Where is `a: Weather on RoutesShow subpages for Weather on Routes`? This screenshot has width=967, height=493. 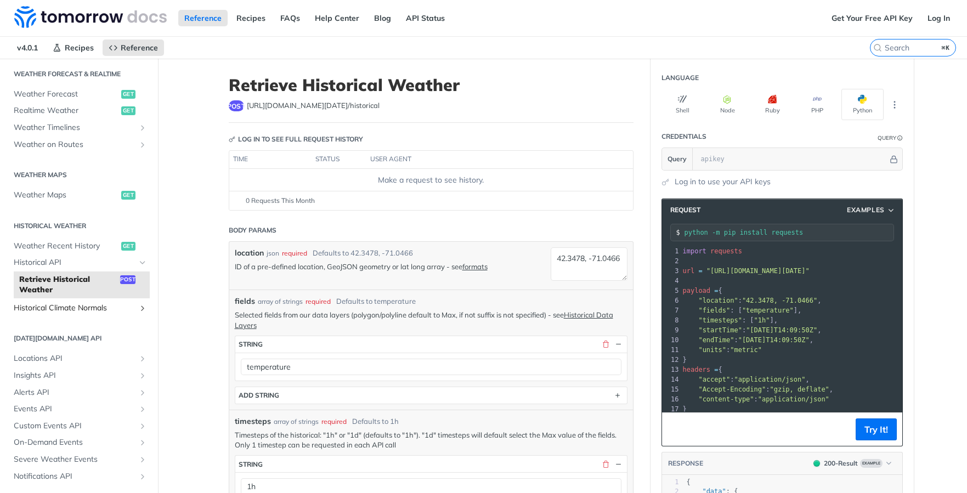 a: Weather on RoutesShow subpages for Weather on Routes is located at coordinates (79, 145).